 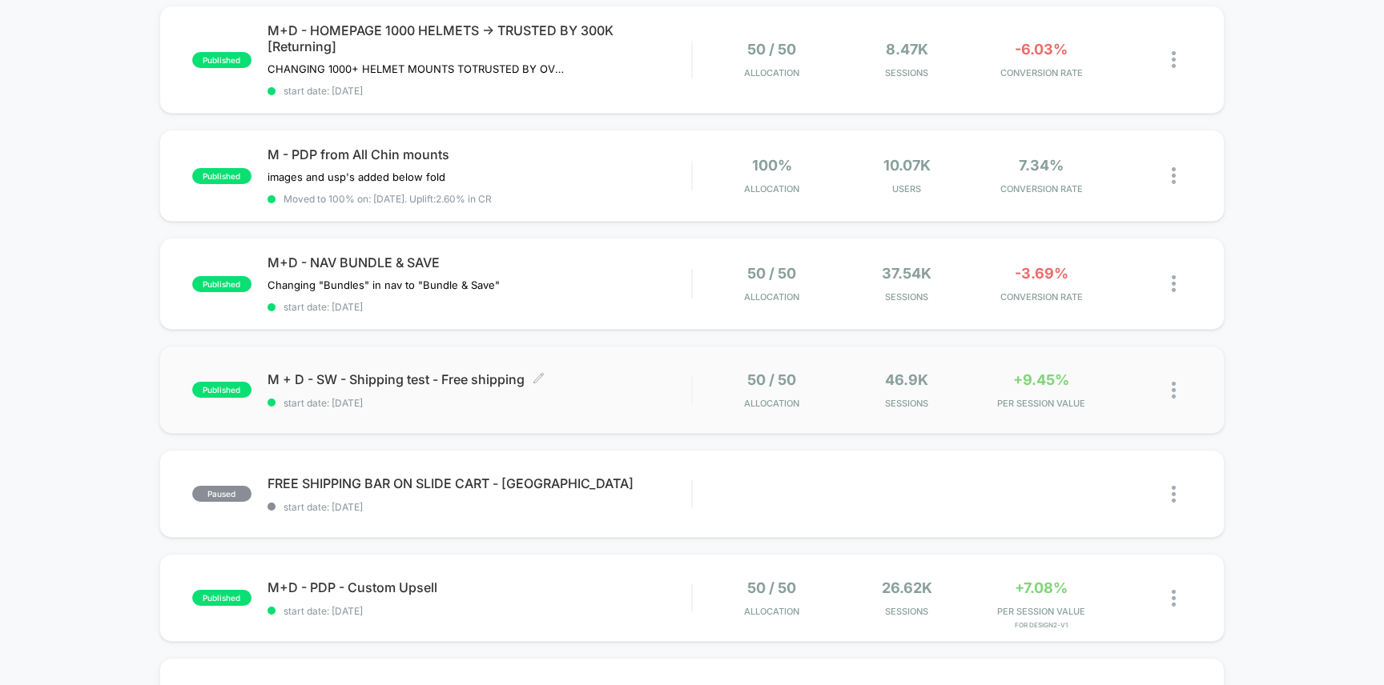 I want to click on span: 7.34%, so click(x=1041, y=165).